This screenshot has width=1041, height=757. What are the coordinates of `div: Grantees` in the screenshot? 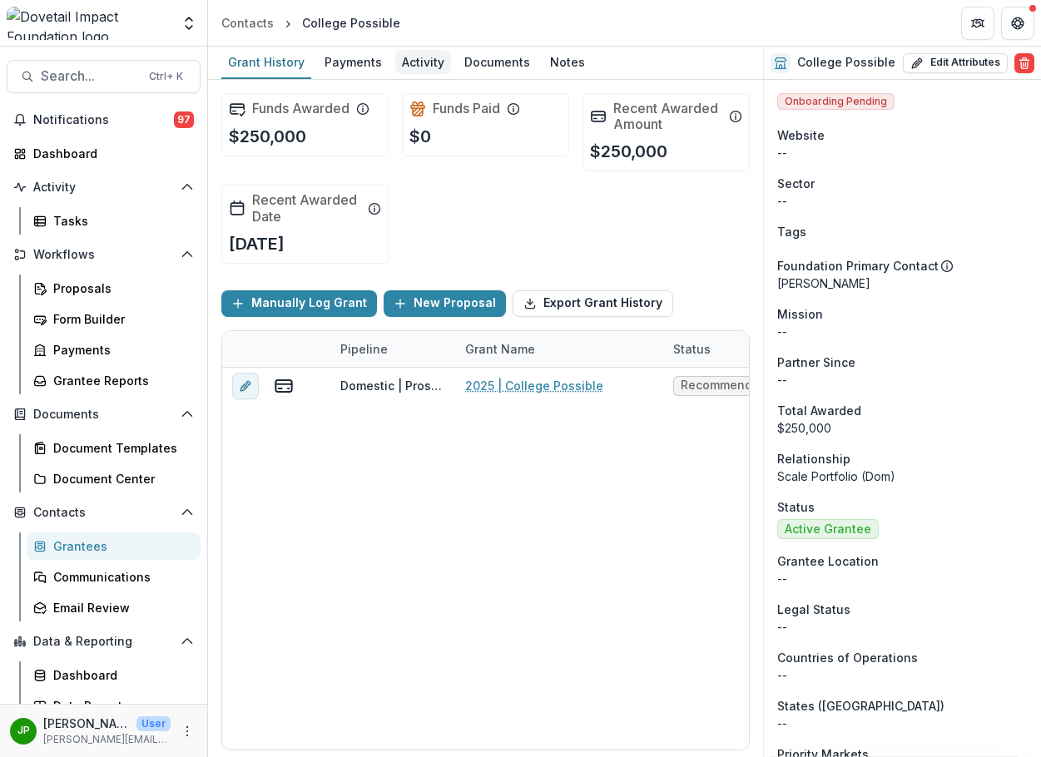 It's located at (120, 546).